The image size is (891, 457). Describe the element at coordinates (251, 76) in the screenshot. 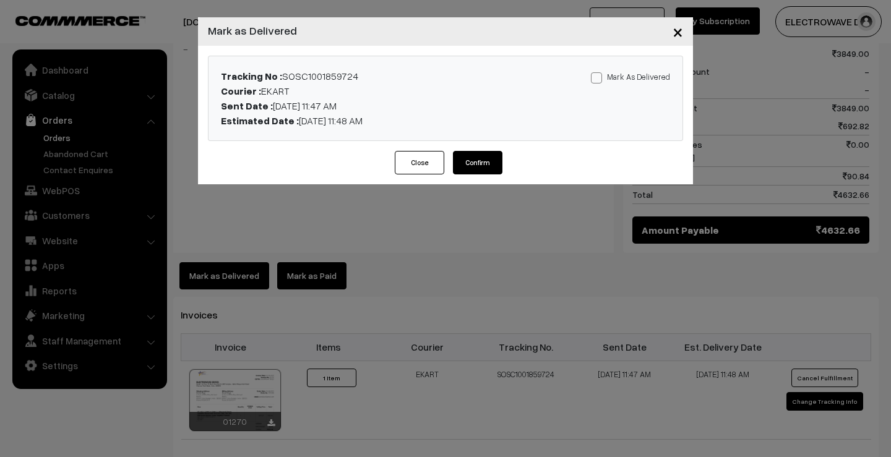

I see `b: Tracking No :` at that location.